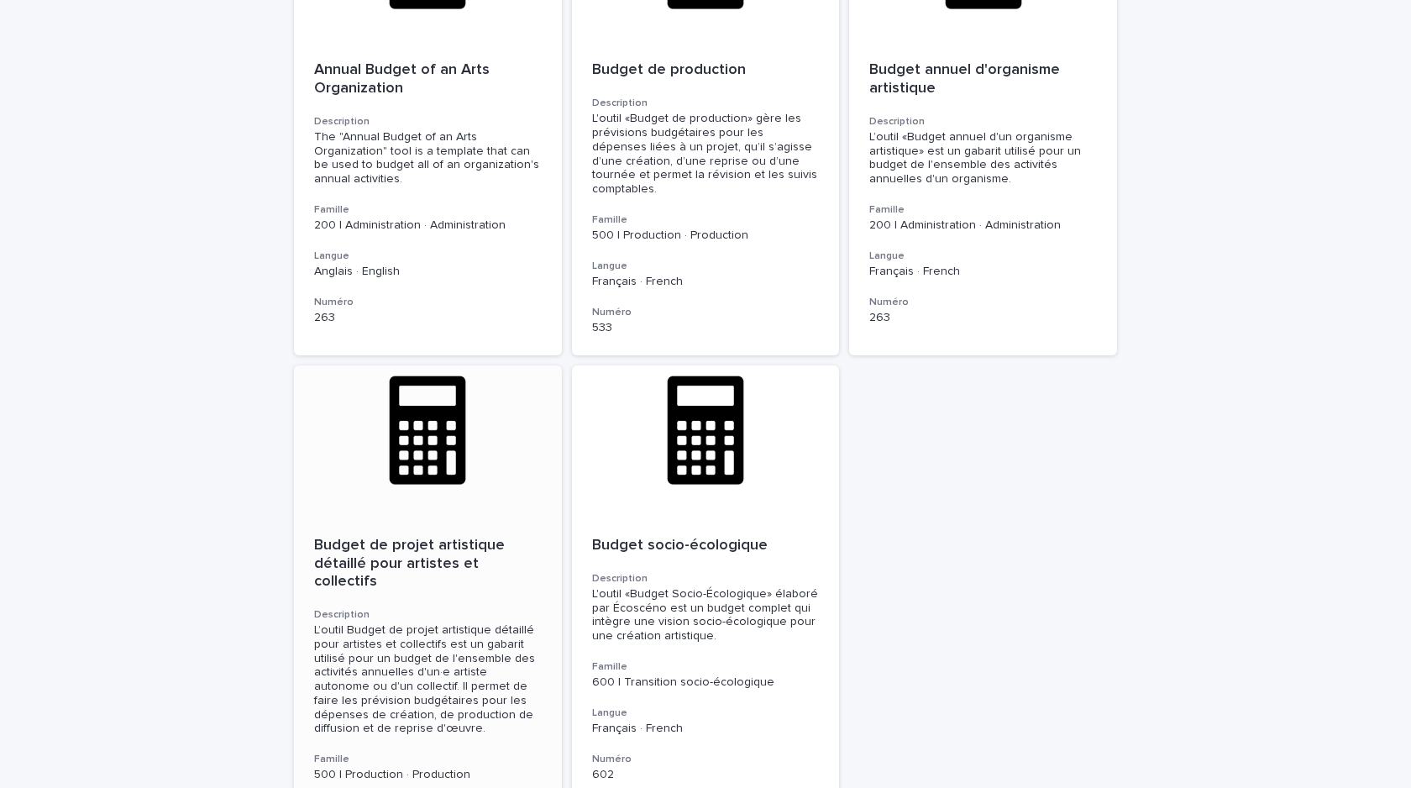  I want to click on p: Budget de production, so click(705, 71).